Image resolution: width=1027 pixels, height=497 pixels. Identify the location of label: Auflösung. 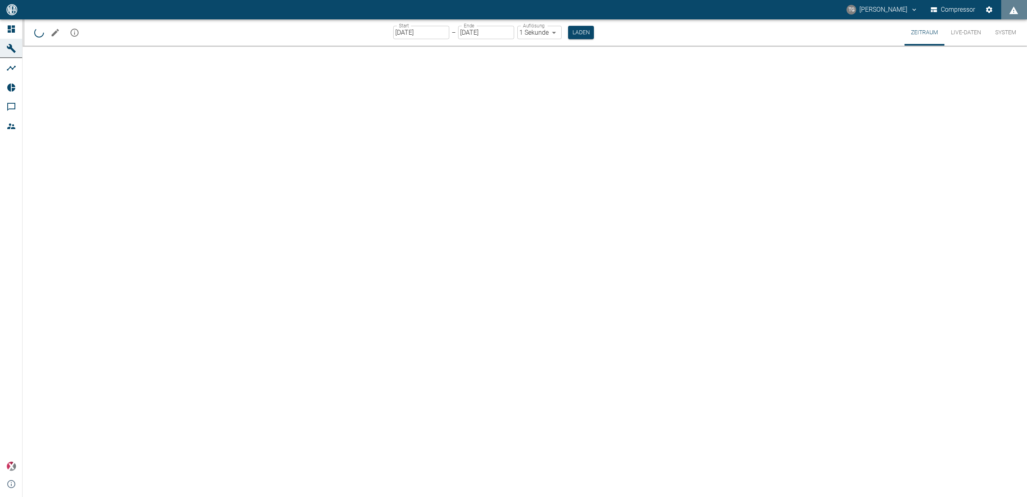
(534, 25).